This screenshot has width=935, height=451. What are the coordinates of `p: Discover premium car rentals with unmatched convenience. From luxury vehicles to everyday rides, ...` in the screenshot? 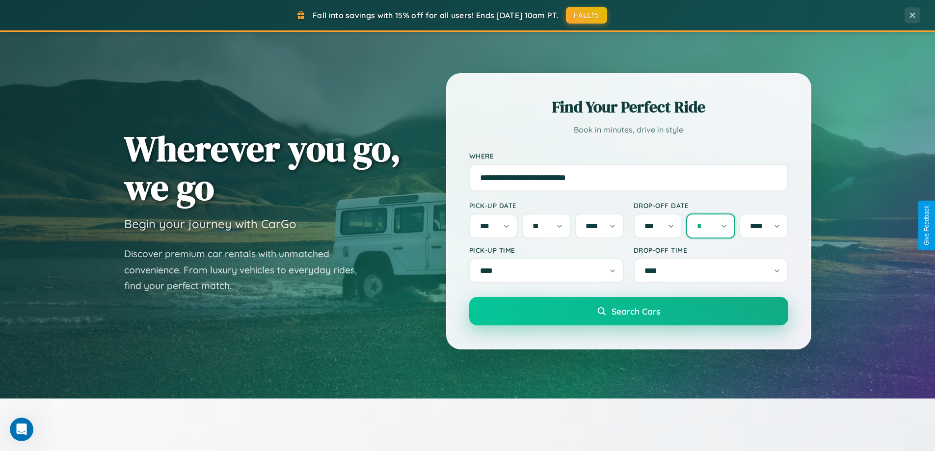 It's located at (247, 270).